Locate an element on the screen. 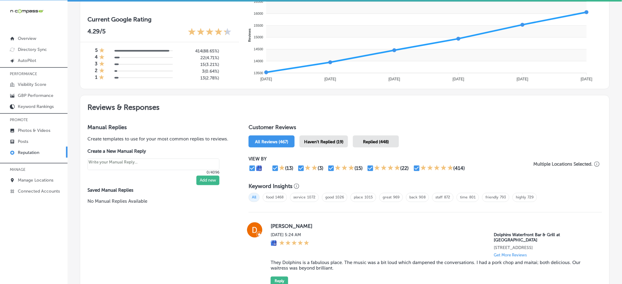 The height and width of the screenshot is (284, 622). tspan: 16000 is located at coordinates (258, 14).